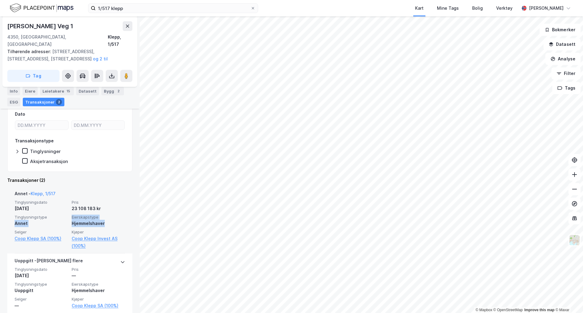  I want to click on button: Tag, so click(33, 76).